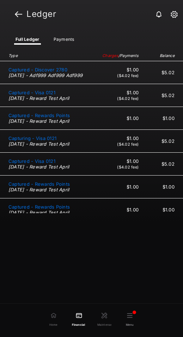  I want to click on span: Financial Custom, so click(79, 323).